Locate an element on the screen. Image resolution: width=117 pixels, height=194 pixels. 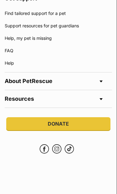
a: Instagram is located at coordinates (57, 149).